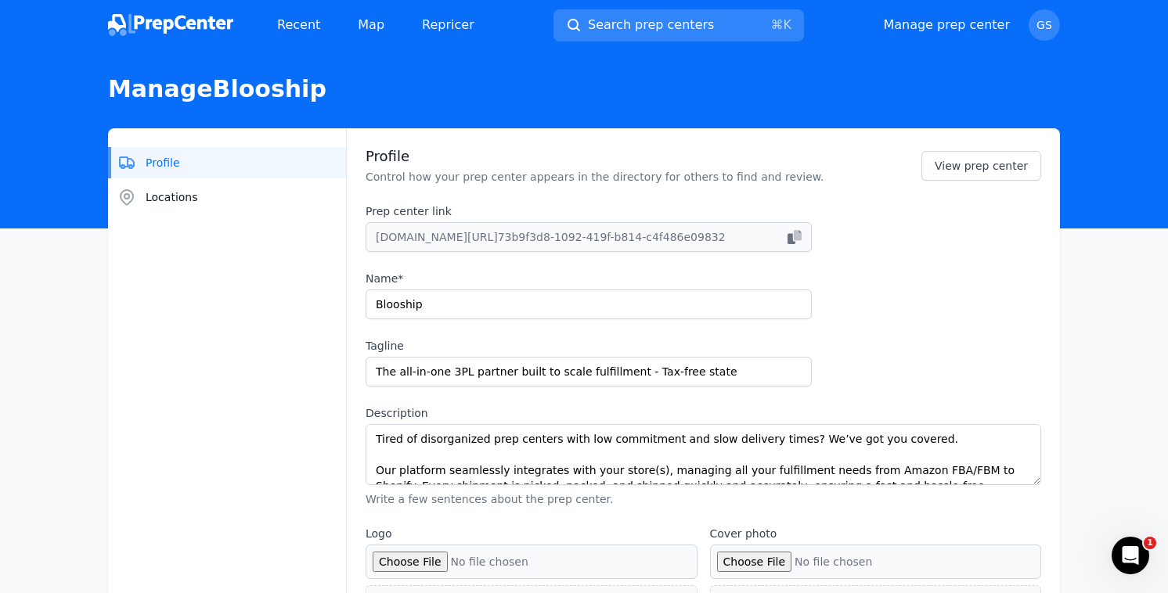 Image resolution: width=1168 pixels, height=593 pixels. What do you see at coordinates (946, 25) in the screenshot?
I see `a: Manage prep center` at bounding box center [946, 25].